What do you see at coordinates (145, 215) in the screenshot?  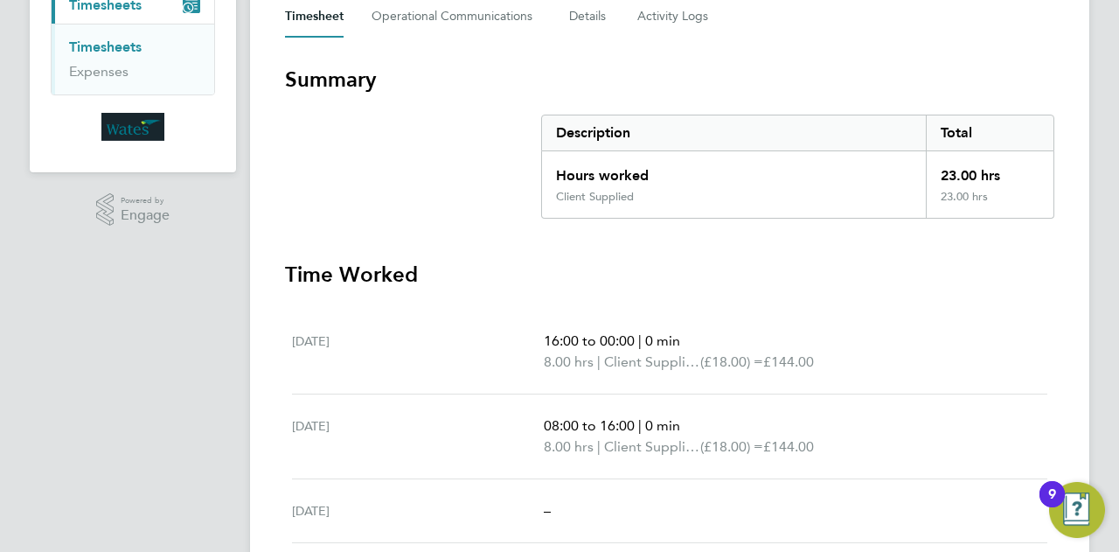 I see `span: Engage` at bounding box center [145, 215].